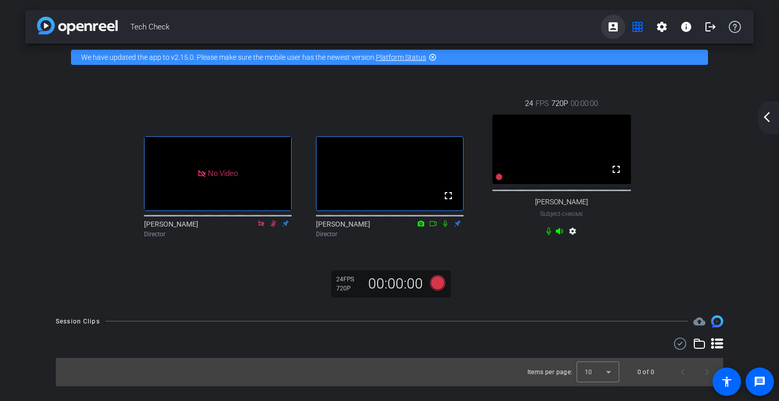 The height and width of the screenshot is (401, 779). What do you see at coordinates (390, 57) in the screenshot?
I see `div: We have updated the app to v2.15.0. Please make sure the mobile user has the newest version.` at bounding box center [390, 57].